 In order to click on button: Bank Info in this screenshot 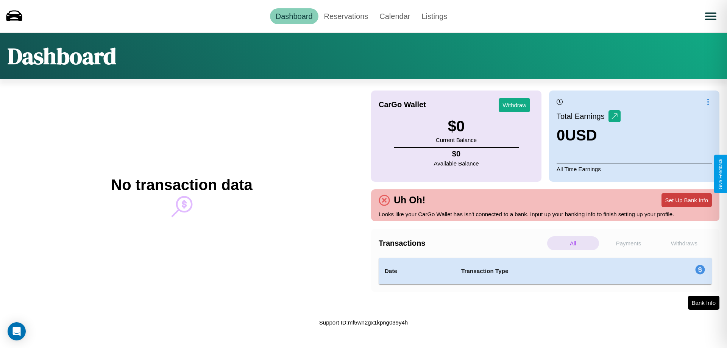, I will do `click(704, 303)`.